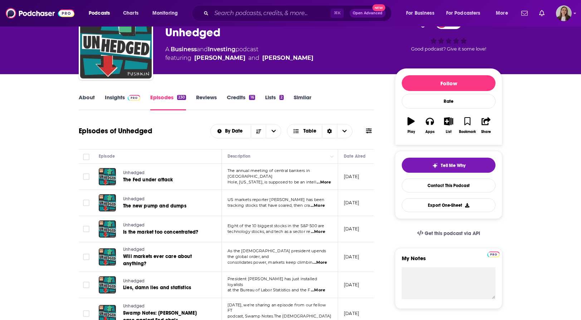 The width and height of the screenshot is (581, 320). What do you see at coordinates (270, 262) in the screenshot?
I see `span: consolidates power, markets keep climbin` at bounding box center [270, 262].